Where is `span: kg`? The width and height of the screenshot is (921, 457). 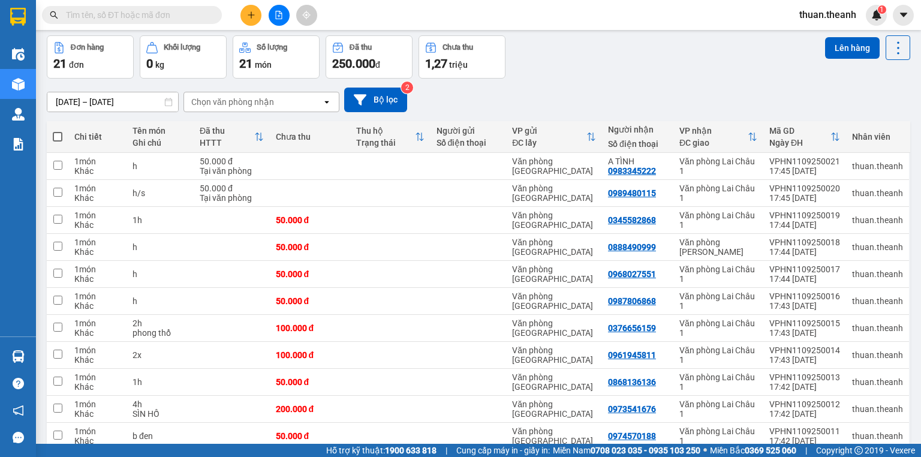 span: kg is located at coordinates (160, 65).